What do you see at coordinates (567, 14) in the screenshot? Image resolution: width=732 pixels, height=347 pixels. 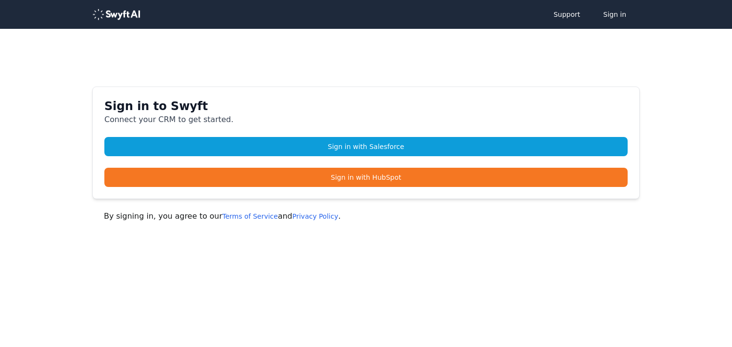 I see `a: Support` at bounding box center [567, 14].